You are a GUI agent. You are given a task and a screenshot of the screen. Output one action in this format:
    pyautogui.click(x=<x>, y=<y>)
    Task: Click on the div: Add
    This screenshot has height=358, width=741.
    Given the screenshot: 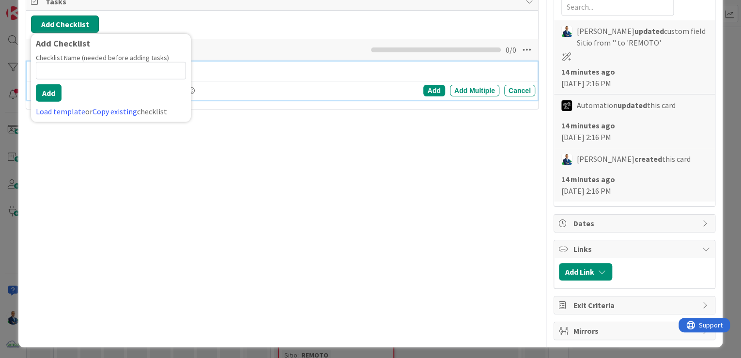 What is the action you would take?
    pyautogui.click(x=434, y=91)
    